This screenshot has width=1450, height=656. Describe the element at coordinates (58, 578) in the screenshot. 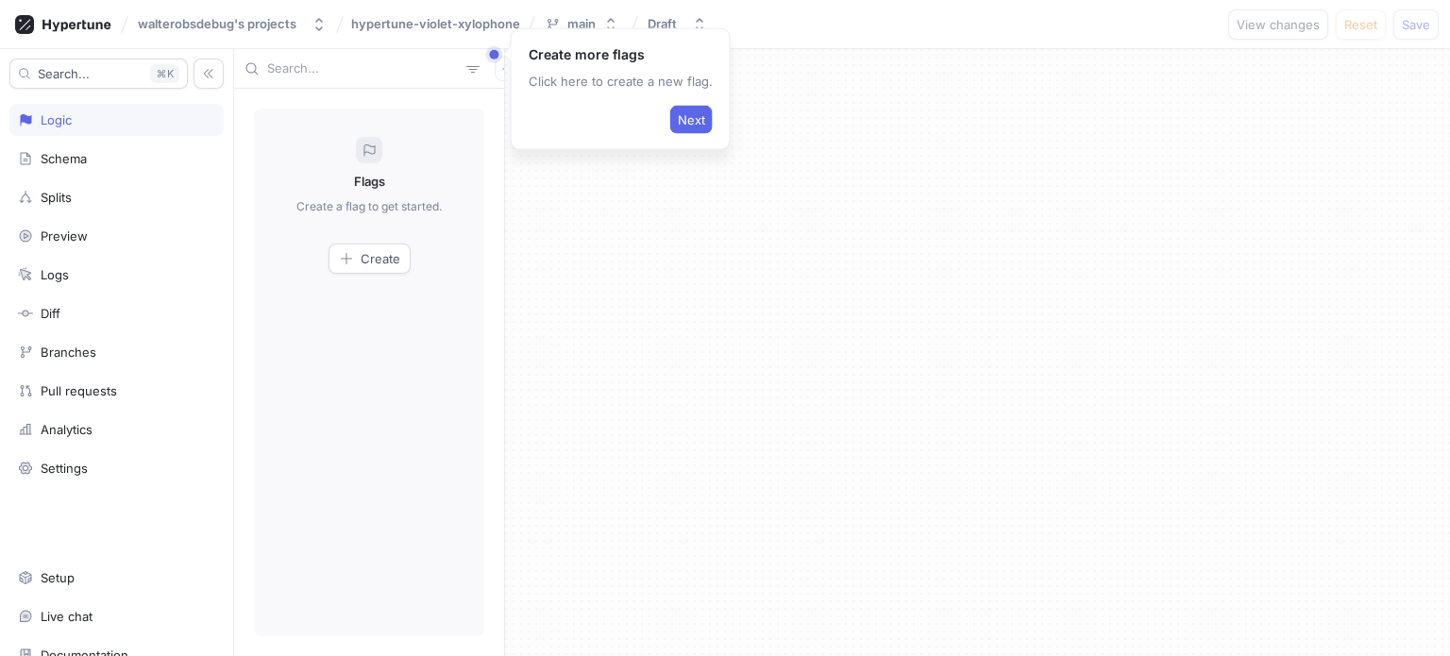

I see `div: Setup` at that location.